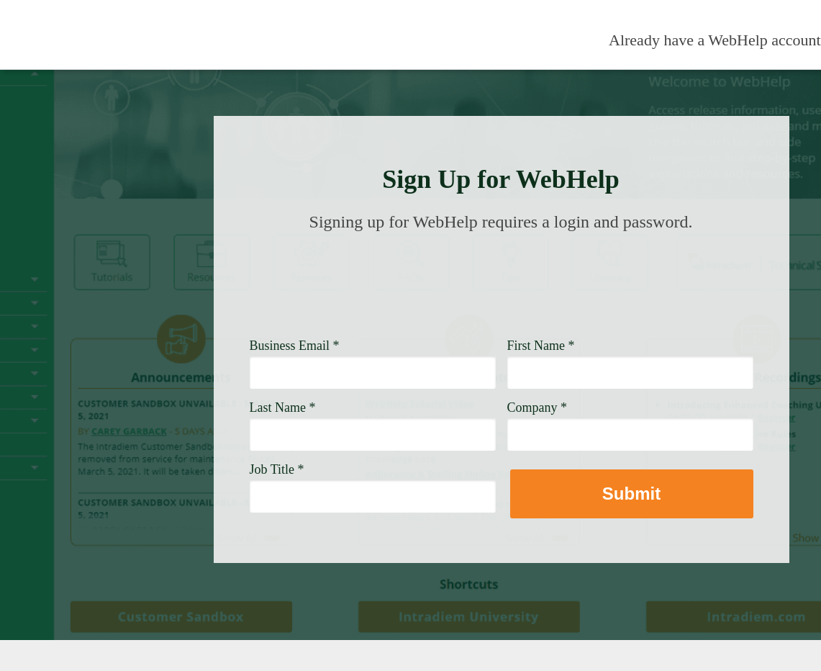 This screenshot has width=821, height=671. I want to click on strong: Submit, so click(631, 493).